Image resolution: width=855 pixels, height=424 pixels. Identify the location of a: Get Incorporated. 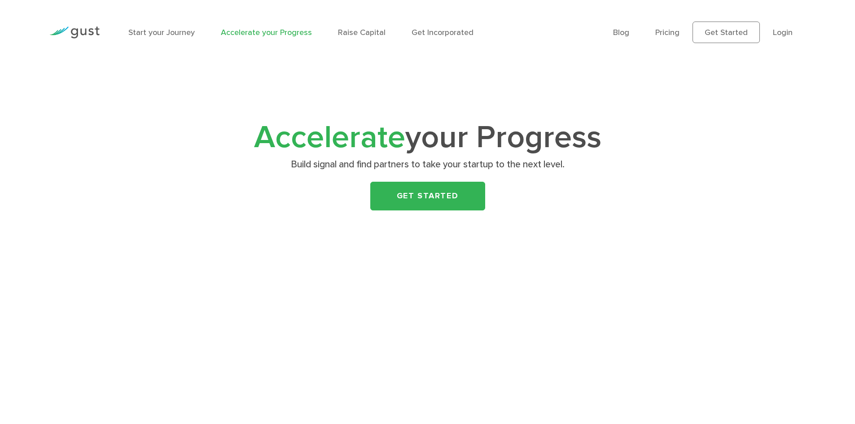
(443, 32).